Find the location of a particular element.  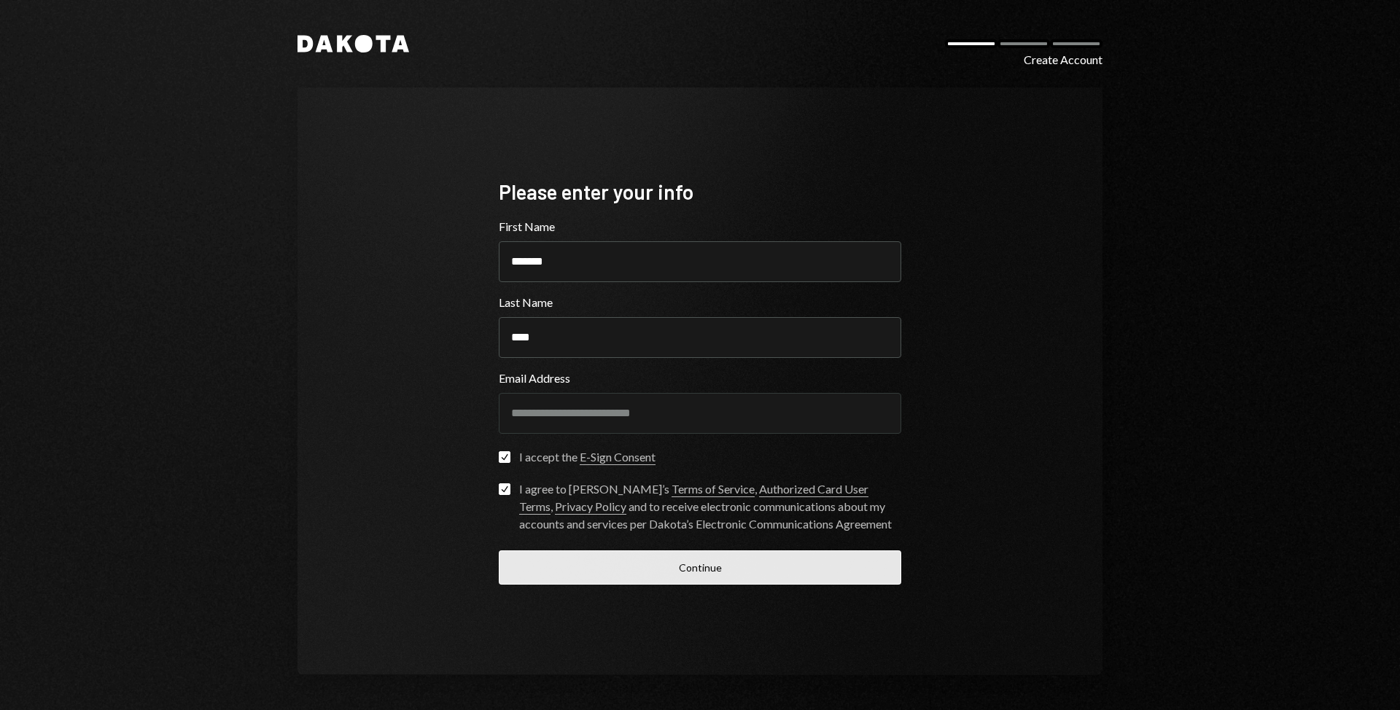

div: Create Account is located at coordinates (1063, 60).